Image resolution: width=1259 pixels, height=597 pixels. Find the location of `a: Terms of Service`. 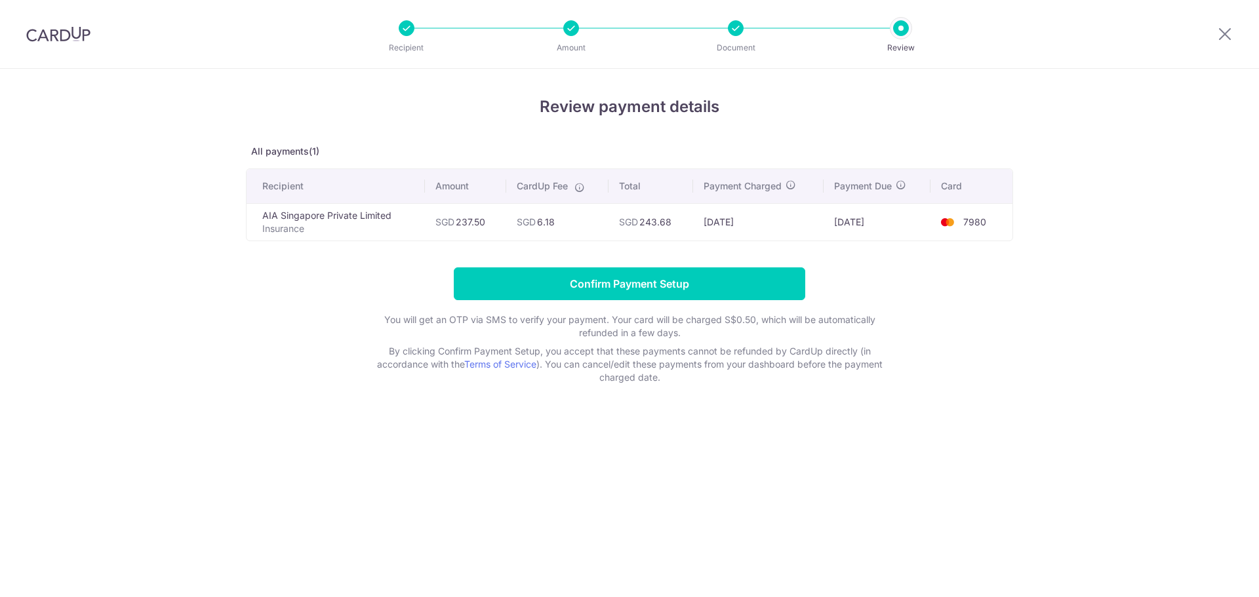

a: Terms of Service is located at coordinates (500, 364).